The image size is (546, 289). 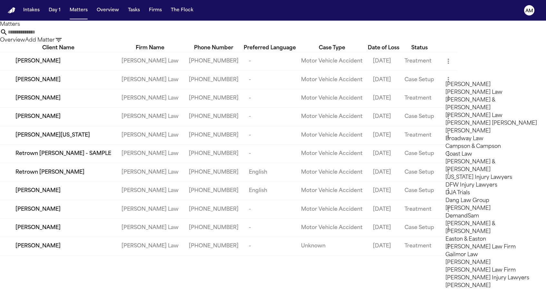 I want to click on li: Dang Law Group, so click(x=491, y=201).